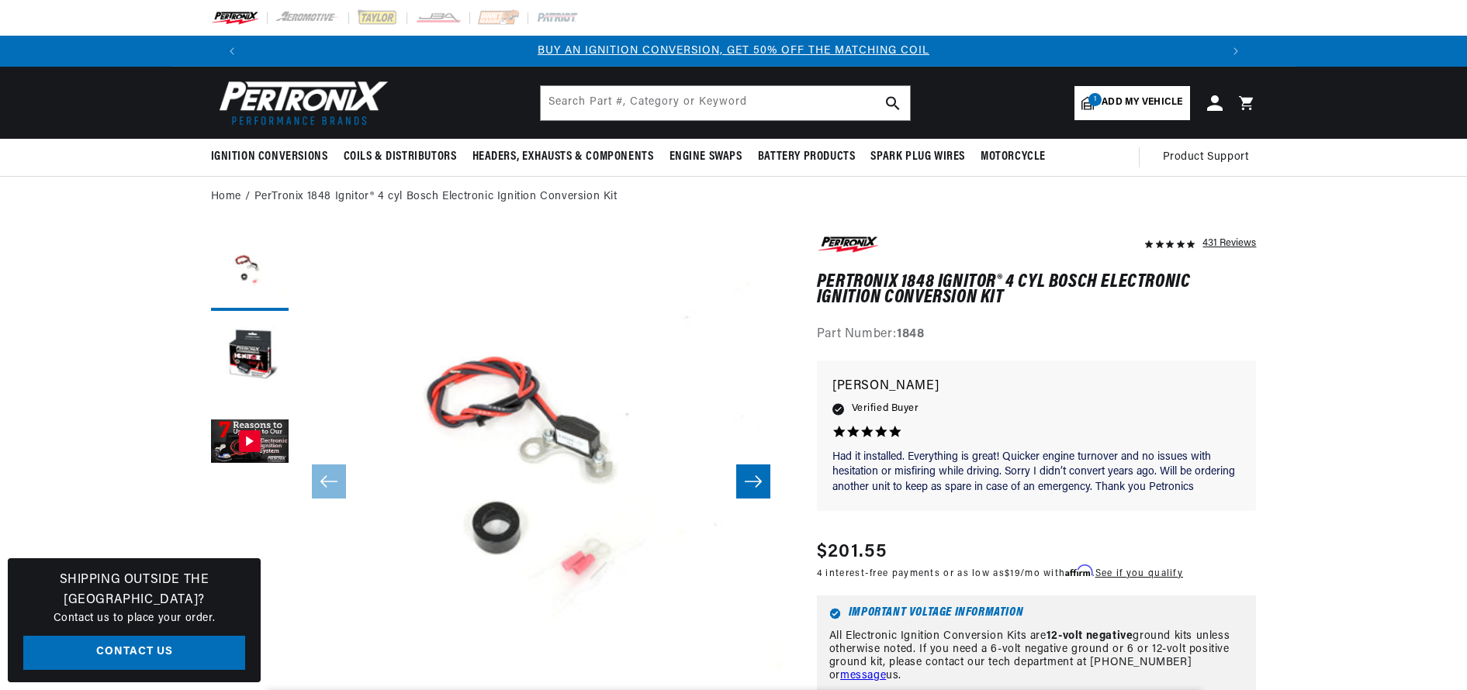 The image size is (1467, 690). I want to click on span: 1, so click(1095, 99).